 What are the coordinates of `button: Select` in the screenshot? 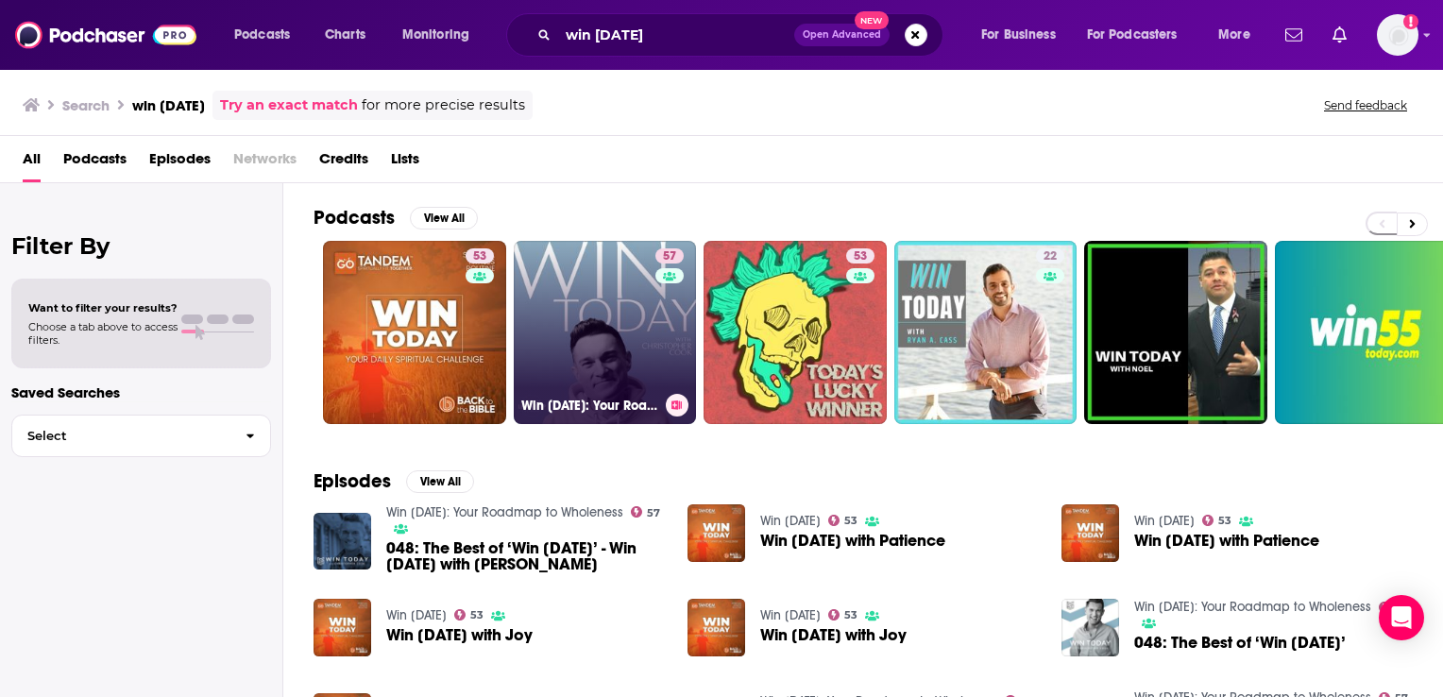 It's located at (141, 435).